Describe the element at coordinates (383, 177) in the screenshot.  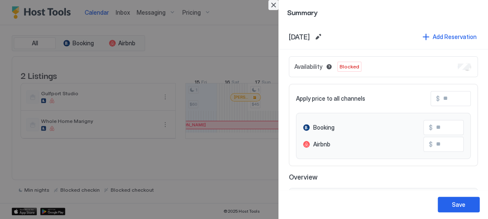
I see `span: Overview` at that location.